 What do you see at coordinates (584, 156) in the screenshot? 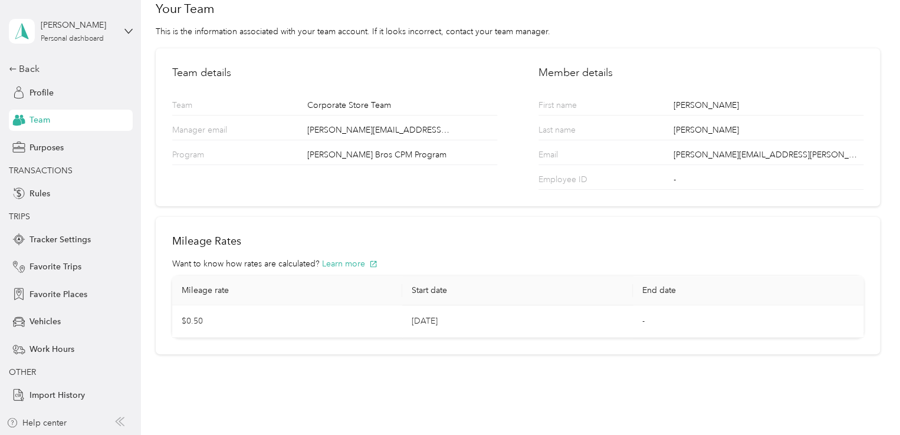
I see `p: Email` at bounding box center [584, 156].